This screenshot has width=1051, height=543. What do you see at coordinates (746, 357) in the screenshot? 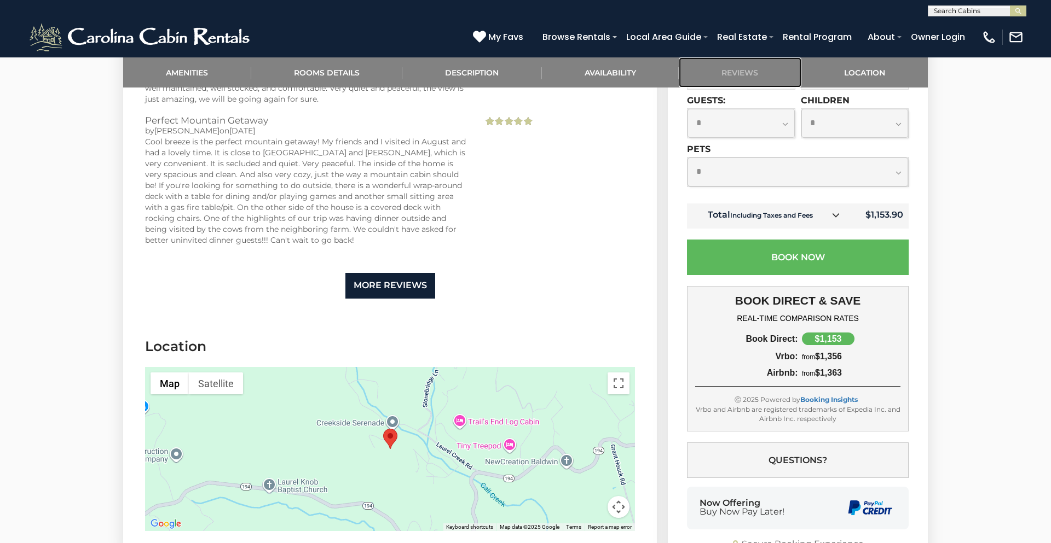
I see `div: Vrbo:` at bounding box center [746, 357].